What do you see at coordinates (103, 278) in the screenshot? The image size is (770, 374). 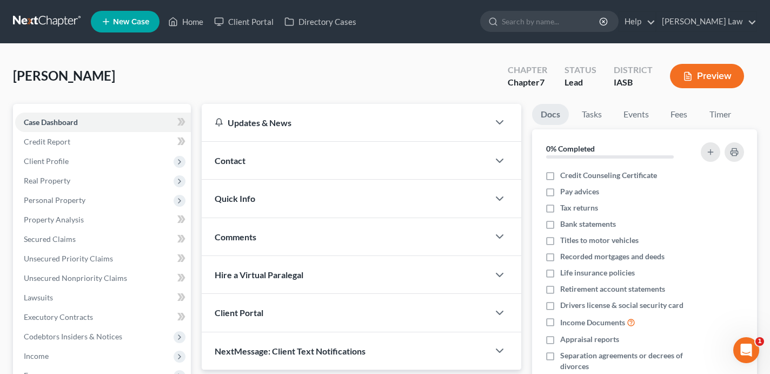 I see `a: Unsecured Nonpriority Claims` at bounding box center [103, 278].